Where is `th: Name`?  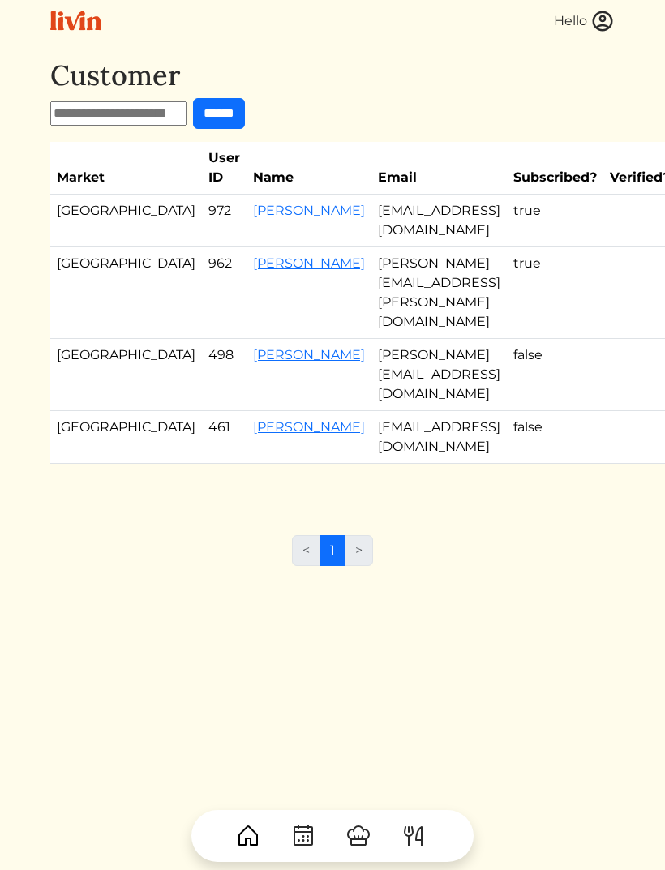
th: Name is located at coordinates (309, 168).